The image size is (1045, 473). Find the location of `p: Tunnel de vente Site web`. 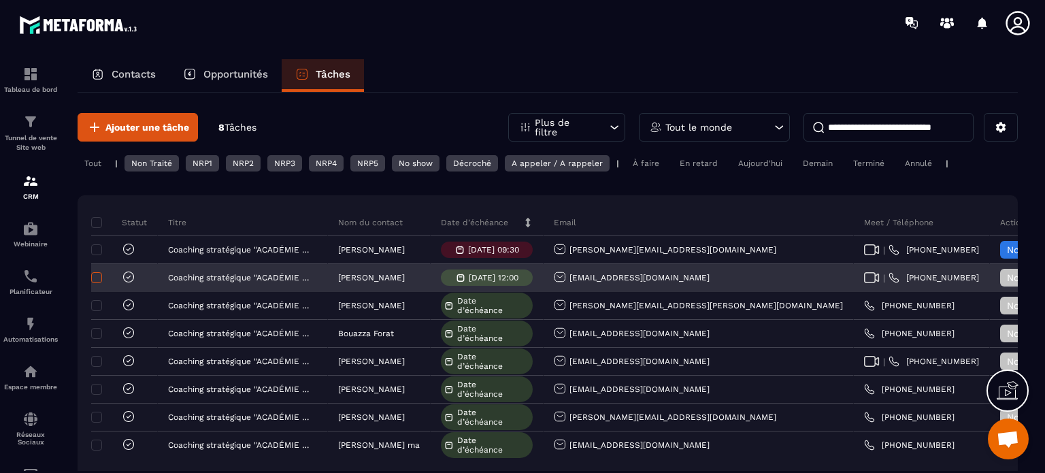

p: Tunnel de vente Site web is located at coordinates (31, 143).